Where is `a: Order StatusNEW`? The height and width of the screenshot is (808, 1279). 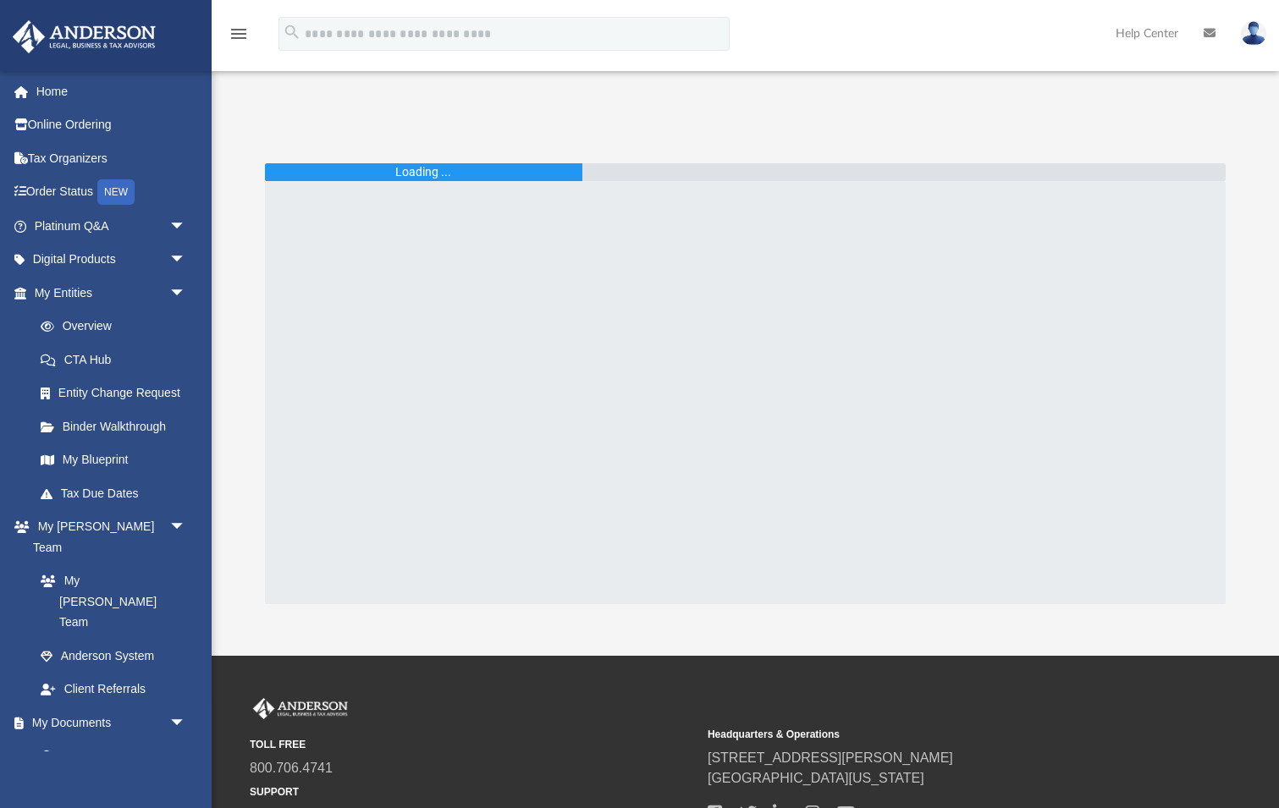 a: Order StatusNEW is located at coordinates (112, 192).